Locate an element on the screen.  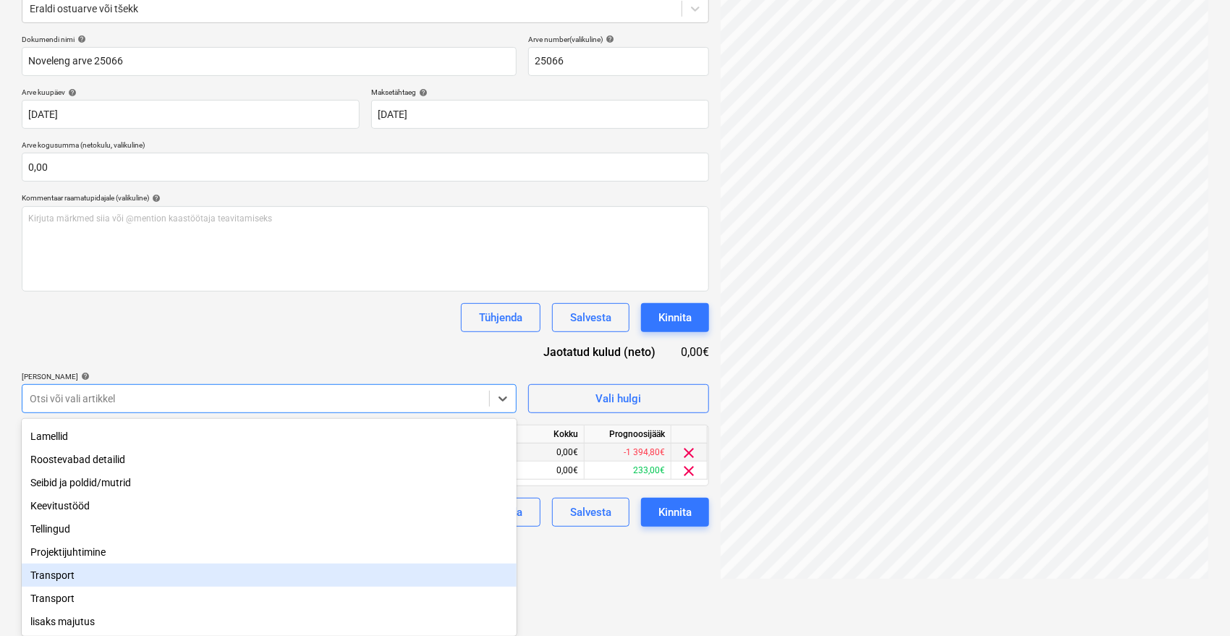
div: Projektijuhtimine is located at coordinates (269, 552).